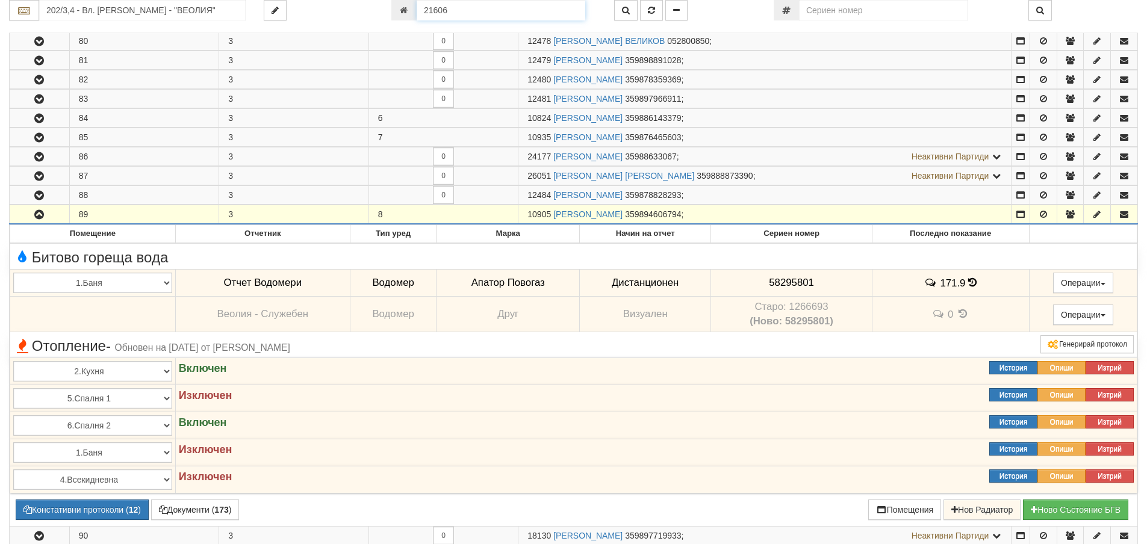 The height and width of the screenshot is (544, 1147). What do you see at coordinates (982, 510) in the screenshot?
I see `button: Нов Радиатор` at bounding box center [982, 510].